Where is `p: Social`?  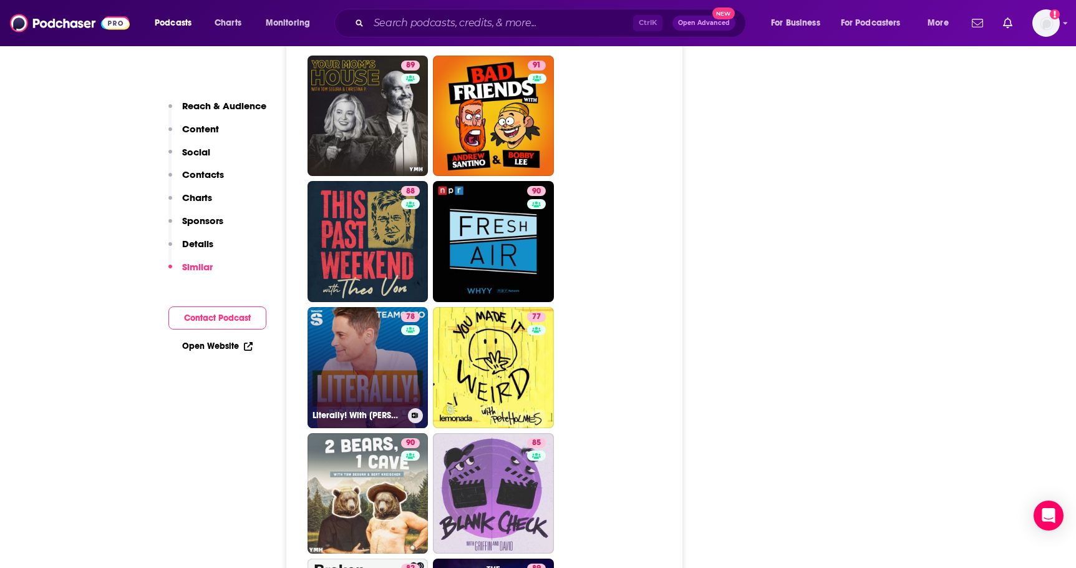
p: Social is located at coordinates (196, 152).